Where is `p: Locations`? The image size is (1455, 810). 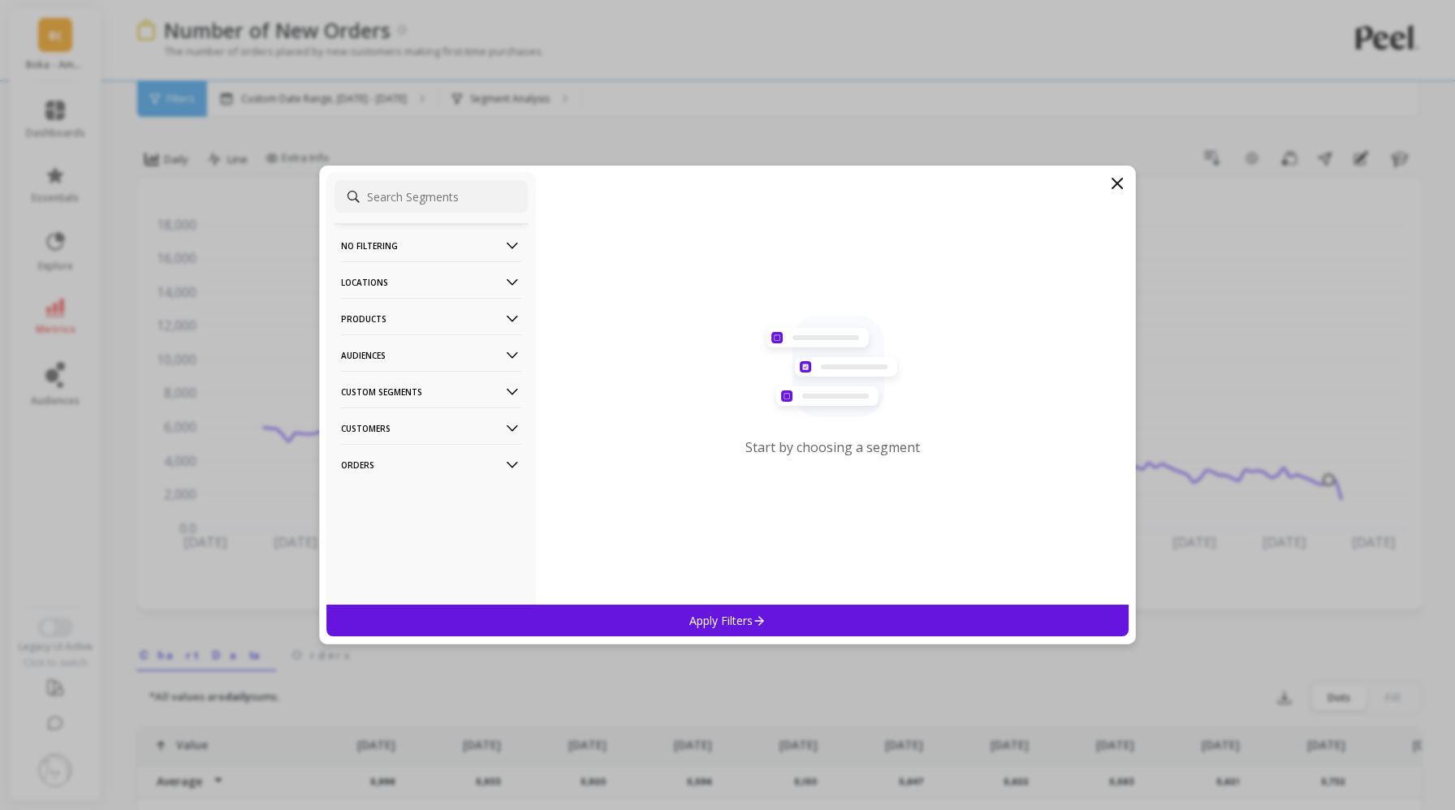 p: Locations is located at coordinates (431, 282).